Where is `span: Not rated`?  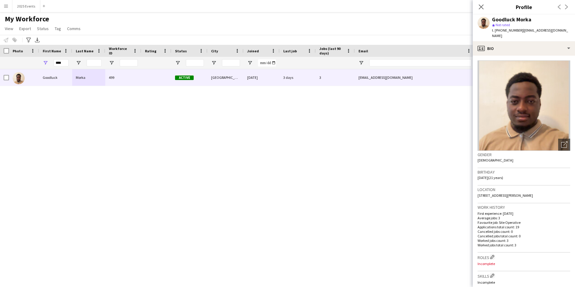 span: Not rated is located at coordinates (503, 25).